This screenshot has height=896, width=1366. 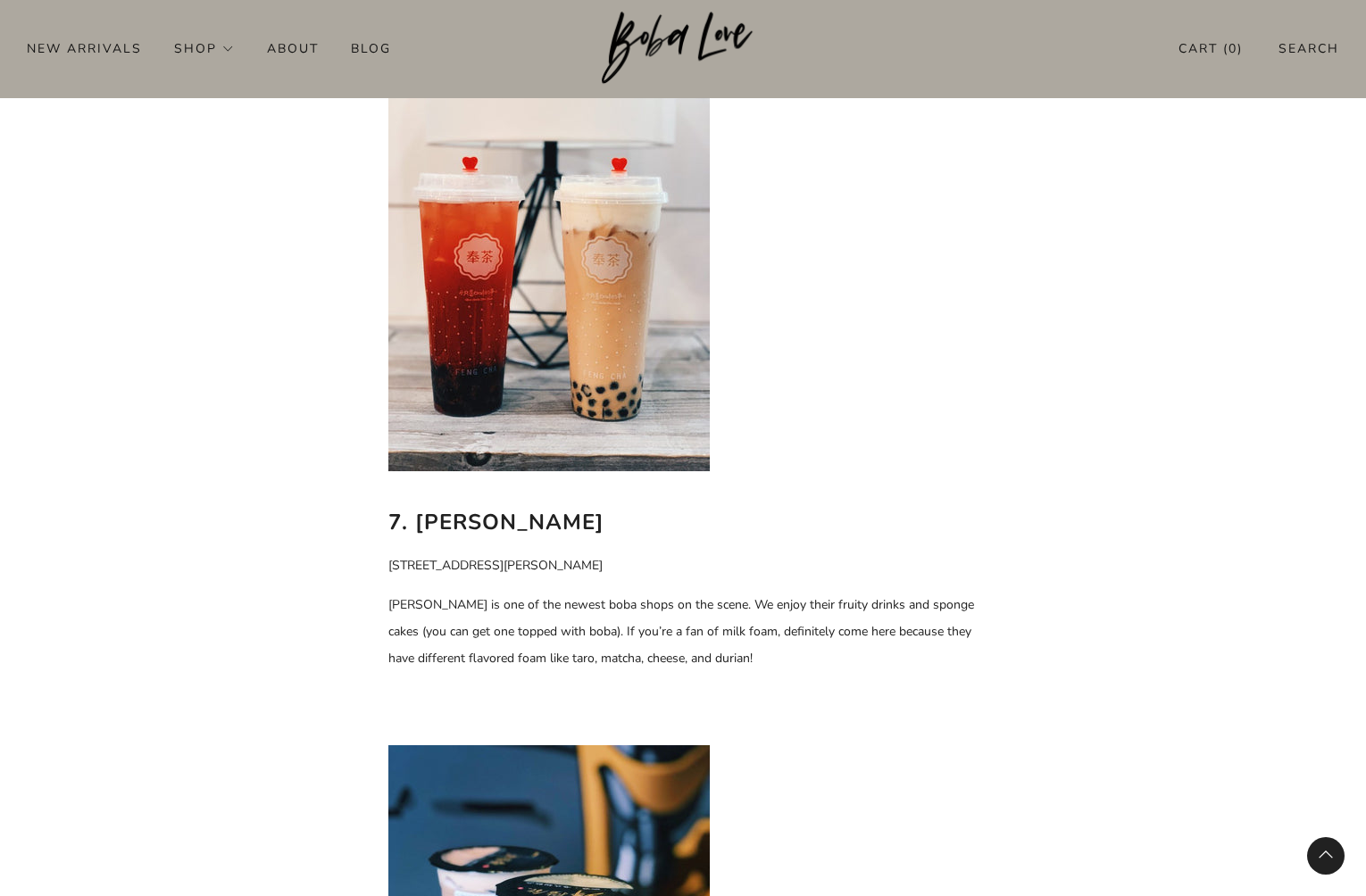 I want to click on a: Boba Love, so click(x=683, y=48).